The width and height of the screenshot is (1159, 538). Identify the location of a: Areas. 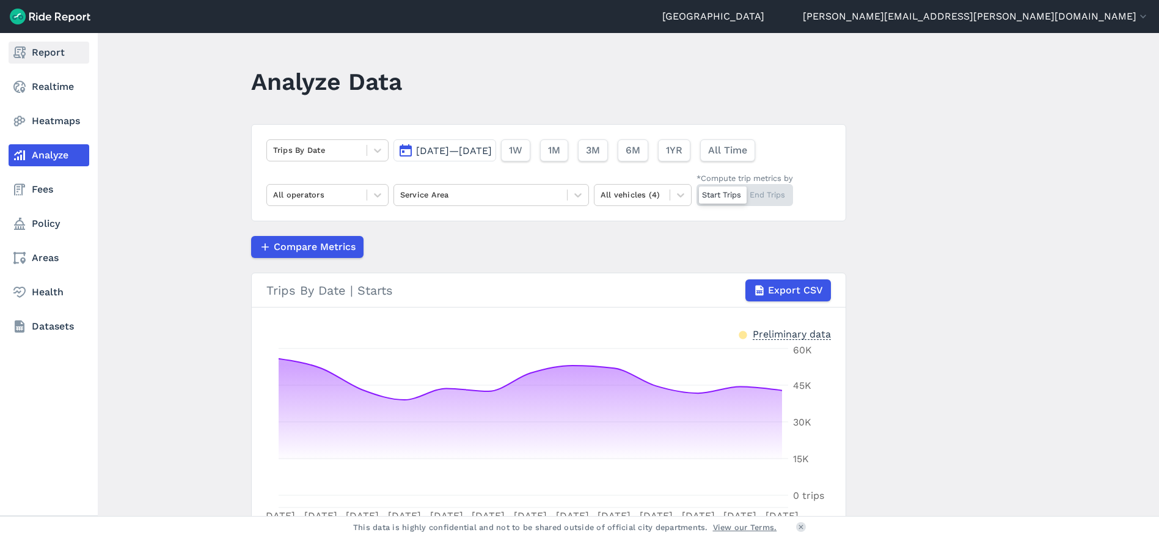
(49, 258).